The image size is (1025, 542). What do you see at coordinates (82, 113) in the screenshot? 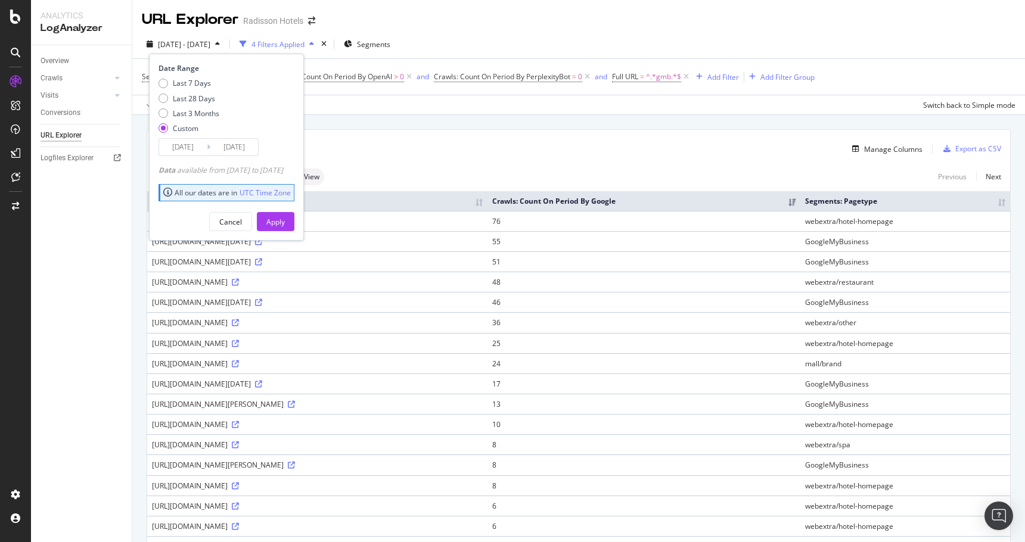
I see `a: Conversions` at bounding box center [82, 113].